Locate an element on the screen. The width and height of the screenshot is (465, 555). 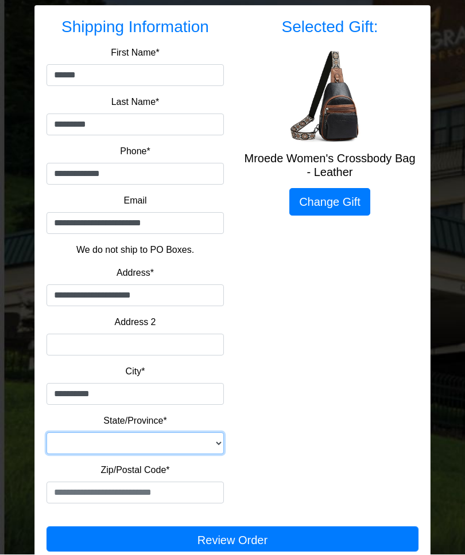
a: Change Gift is located at coordinates (329, 202).